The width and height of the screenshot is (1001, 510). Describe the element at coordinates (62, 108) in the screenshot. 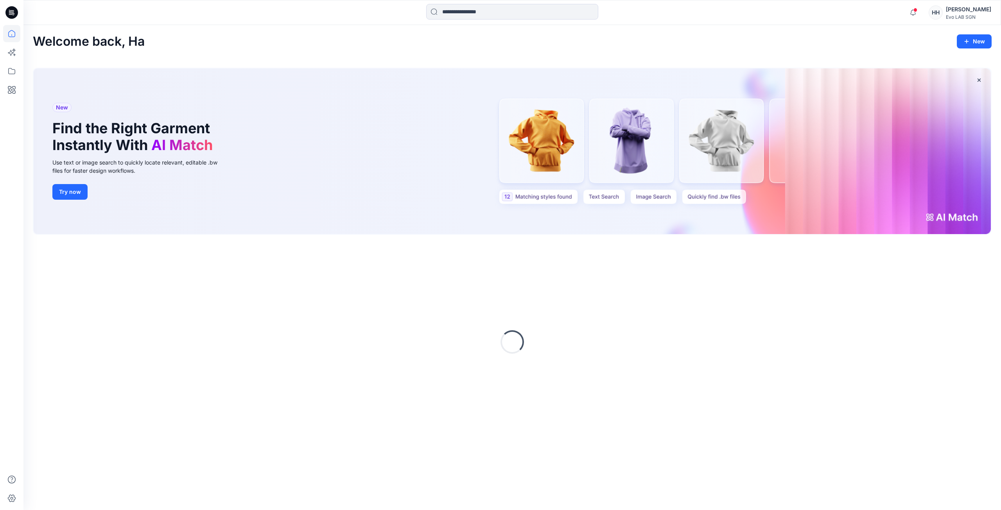

I see `span: New` at that location.